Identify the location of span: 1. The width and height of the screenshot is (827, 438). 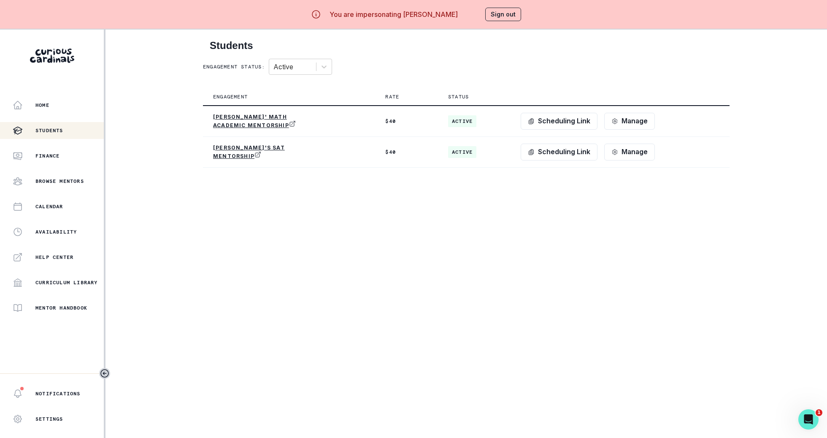
(819, 412).